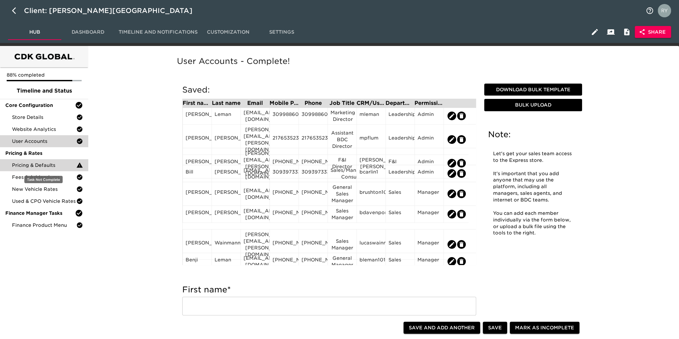  Describe the element at coordinates (533, 90) in the screenshot. I see `button: Download Bulk Template` at that location.